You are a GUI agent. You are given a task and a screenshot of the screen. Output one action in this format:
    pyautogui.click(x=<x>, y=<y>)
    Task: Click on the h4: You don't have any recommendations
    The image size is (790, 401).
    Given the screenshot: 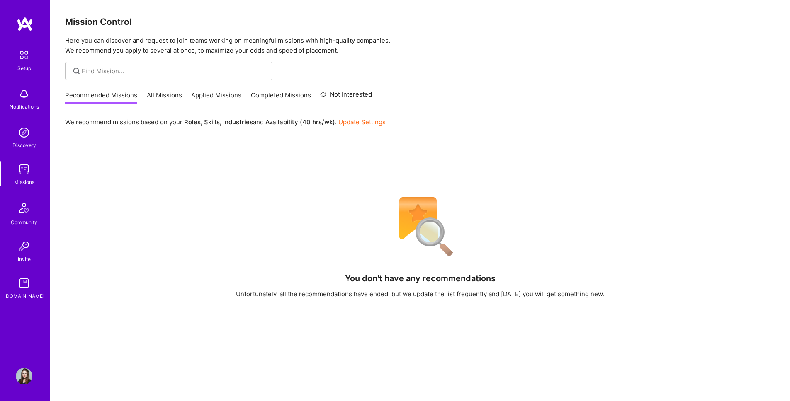 What is the action you would take?
    pyautogui.click(x=420, y=279)
    